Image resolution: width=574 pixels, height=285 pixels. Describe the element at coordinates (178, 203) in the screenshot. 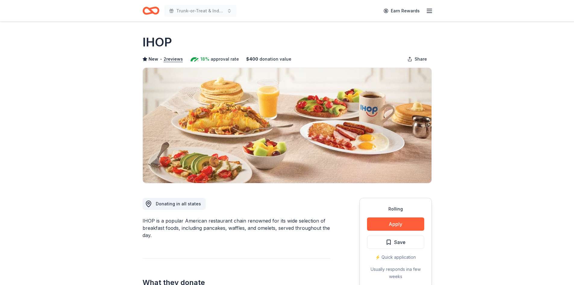

I see `span: Donating in all states` at that location.